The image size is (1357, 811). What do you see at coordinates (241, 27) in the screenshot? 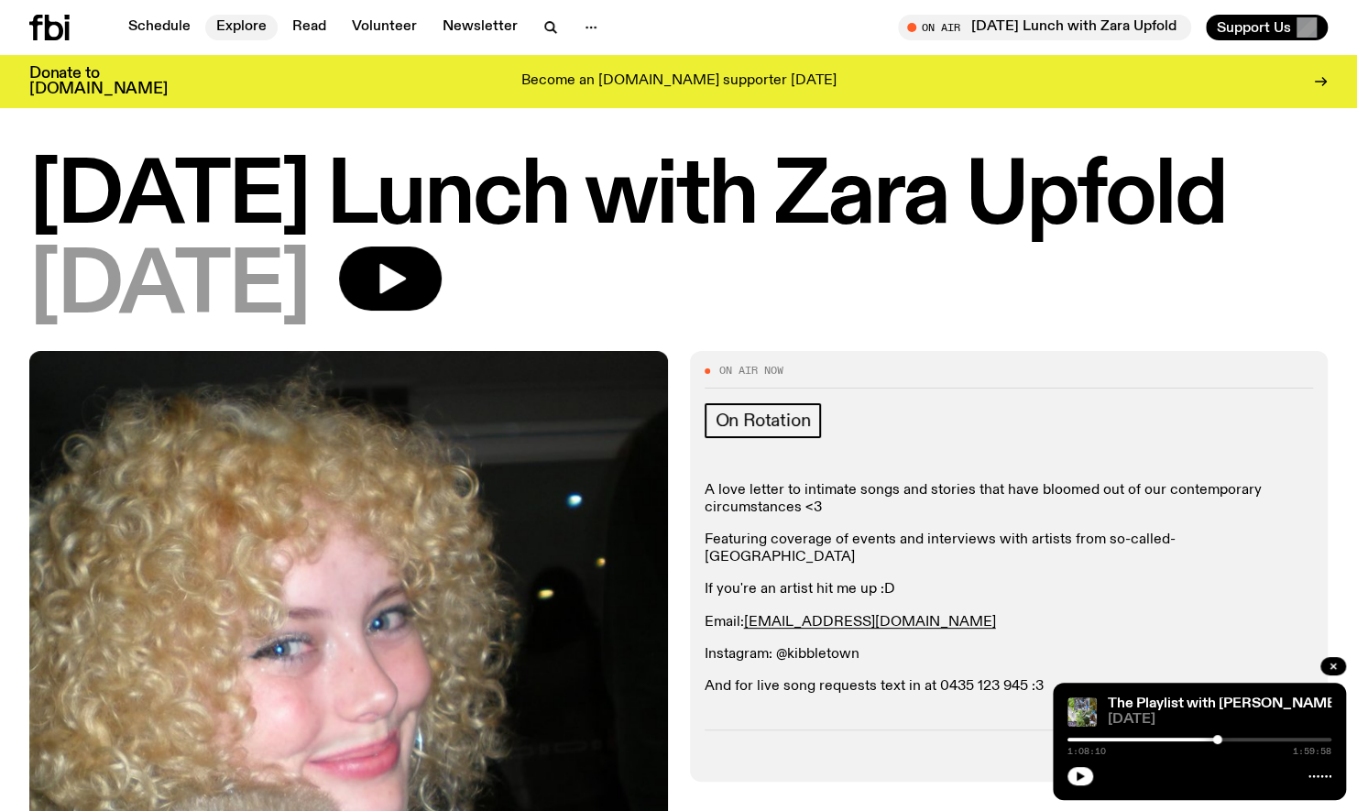
I see `a: Explore` at bounding box center [241, 27].